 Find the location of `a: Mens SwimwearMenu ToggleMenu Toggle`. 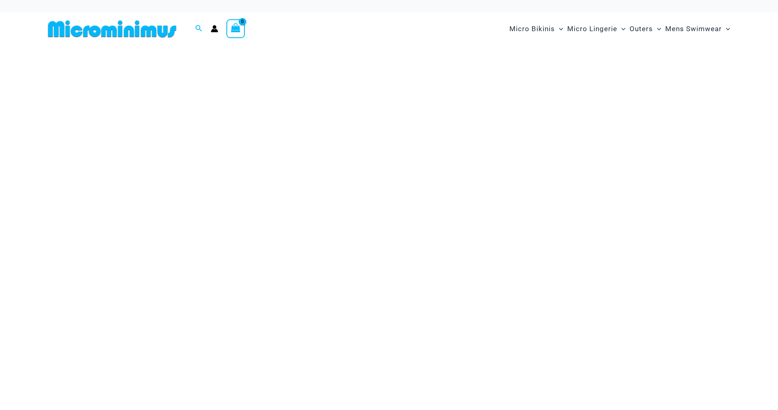

a: Mens SwimwearMenu ToggleMenu Toggle is located at coordinates (698, 29).